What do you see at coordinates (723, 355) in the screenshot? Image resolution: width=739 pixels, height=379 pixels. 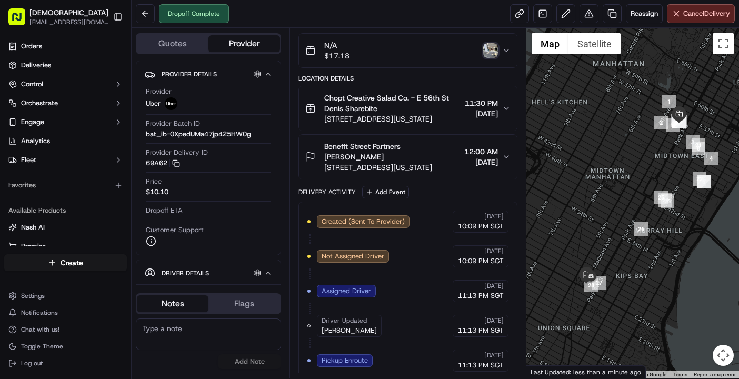 I see `button: Map camera controls` at bounding box center [723, 355].